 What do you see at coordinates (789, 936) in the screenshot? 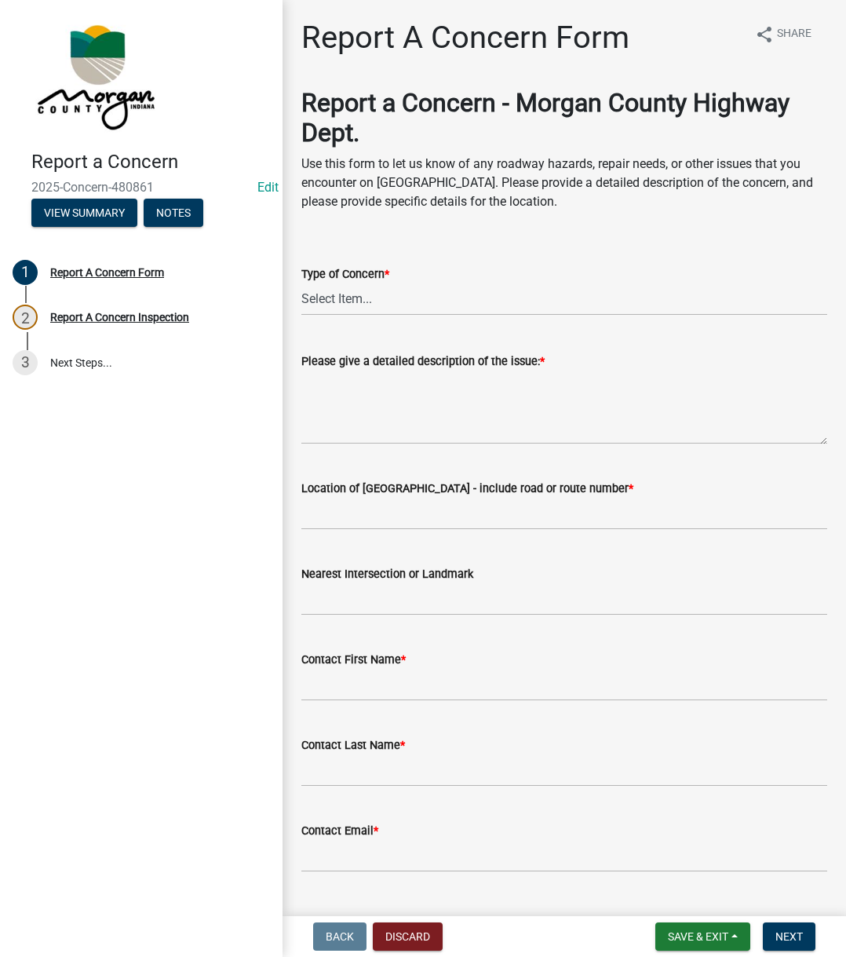
I see `span: Next` at bounding box center [789, 936].